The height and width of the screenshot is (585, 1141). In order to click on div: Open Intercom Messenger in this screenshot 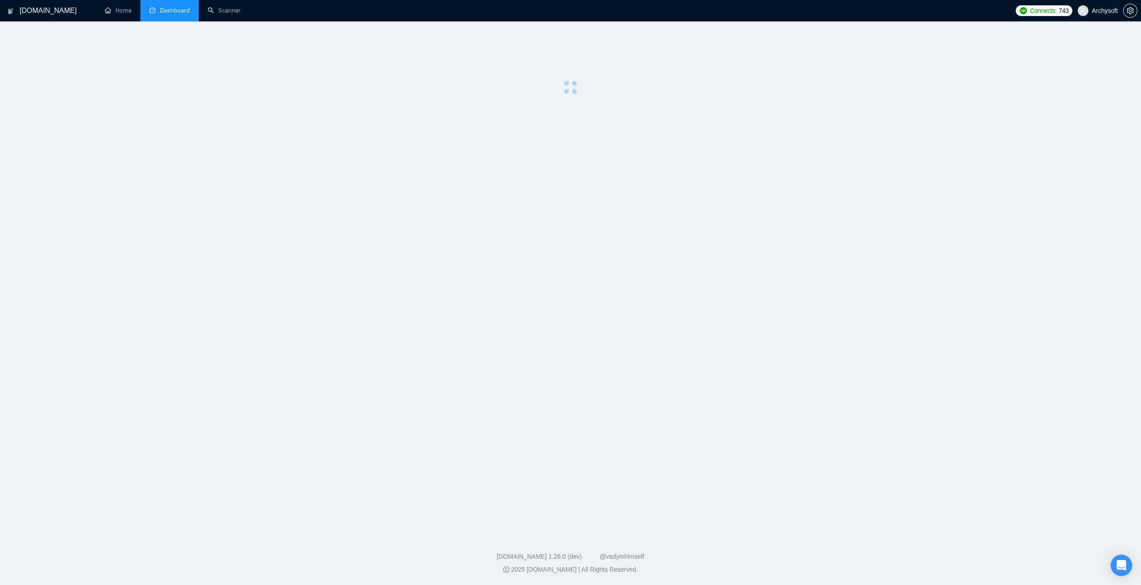, I will do `click(1122, 566)`.